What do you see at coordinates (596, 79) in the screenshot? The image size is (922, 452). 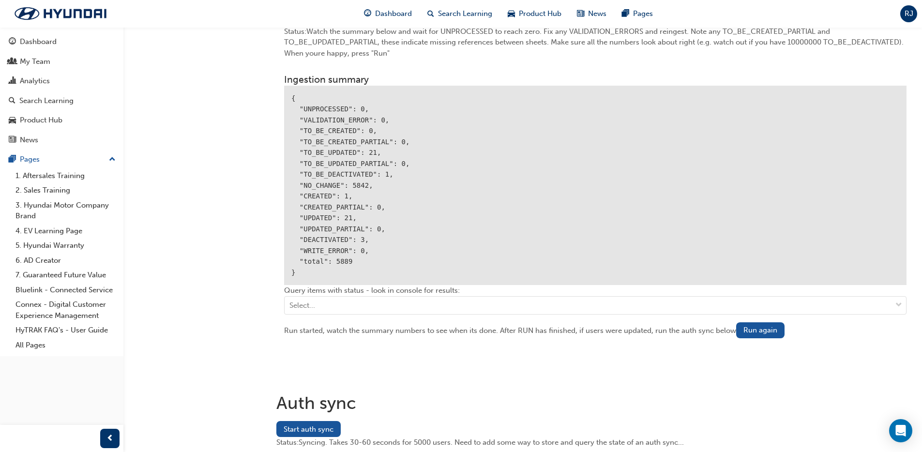 I see `h3: Ingestion summary` at bounding box center [596, 79].